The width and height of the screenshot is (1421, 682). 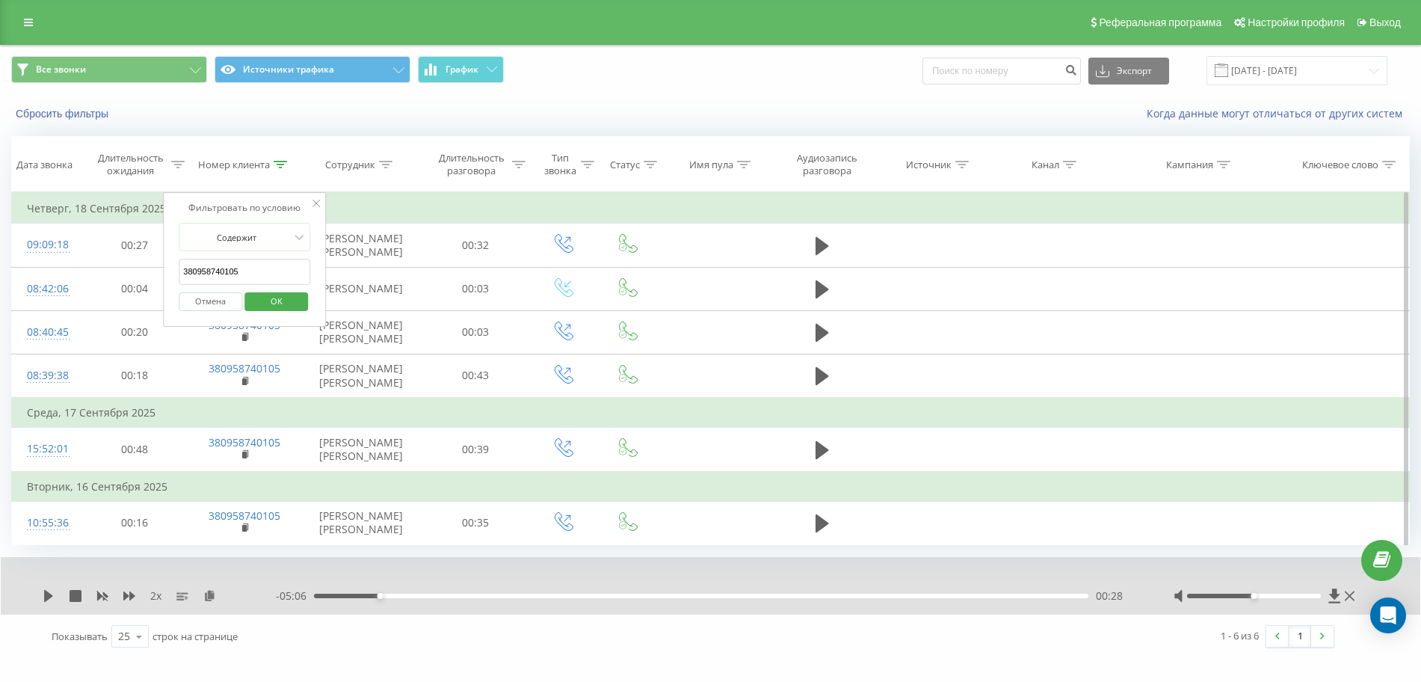 What do you see at coordinates (1129, 71) in the screenshot?
I see `button: Экспорт` at bounding box center [1129, 71].